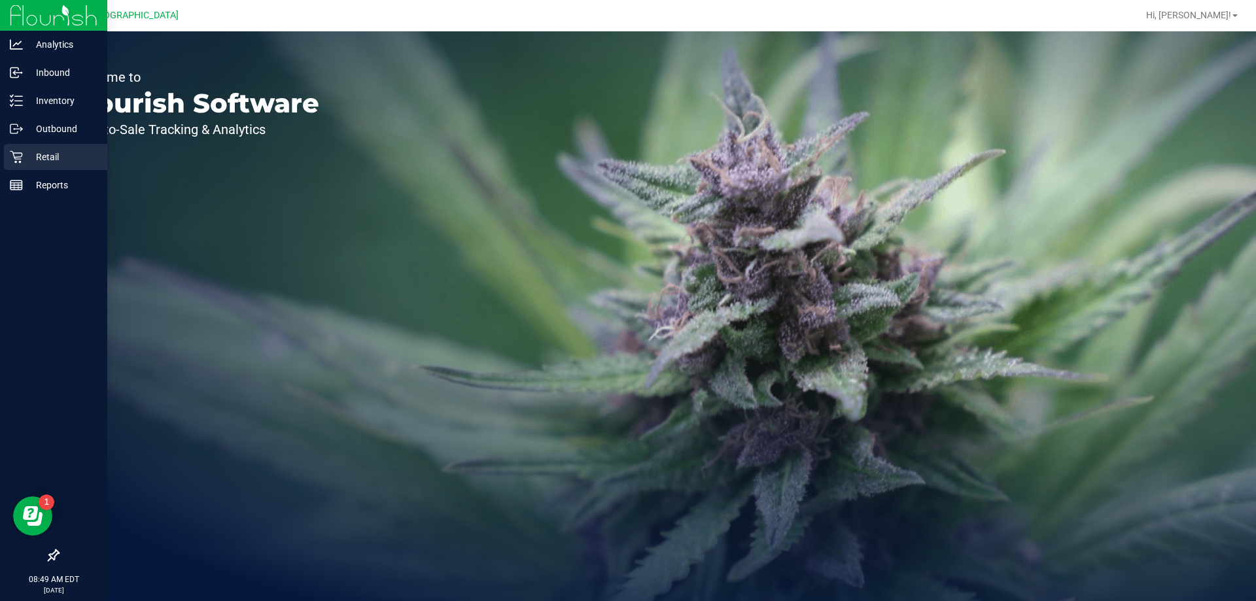 The width and height of the screenshot is (1256, 601). What do you see at coordinates (62, 129) in the screenshot?
I see `p: Outbound` at bounding box center [62, 129].